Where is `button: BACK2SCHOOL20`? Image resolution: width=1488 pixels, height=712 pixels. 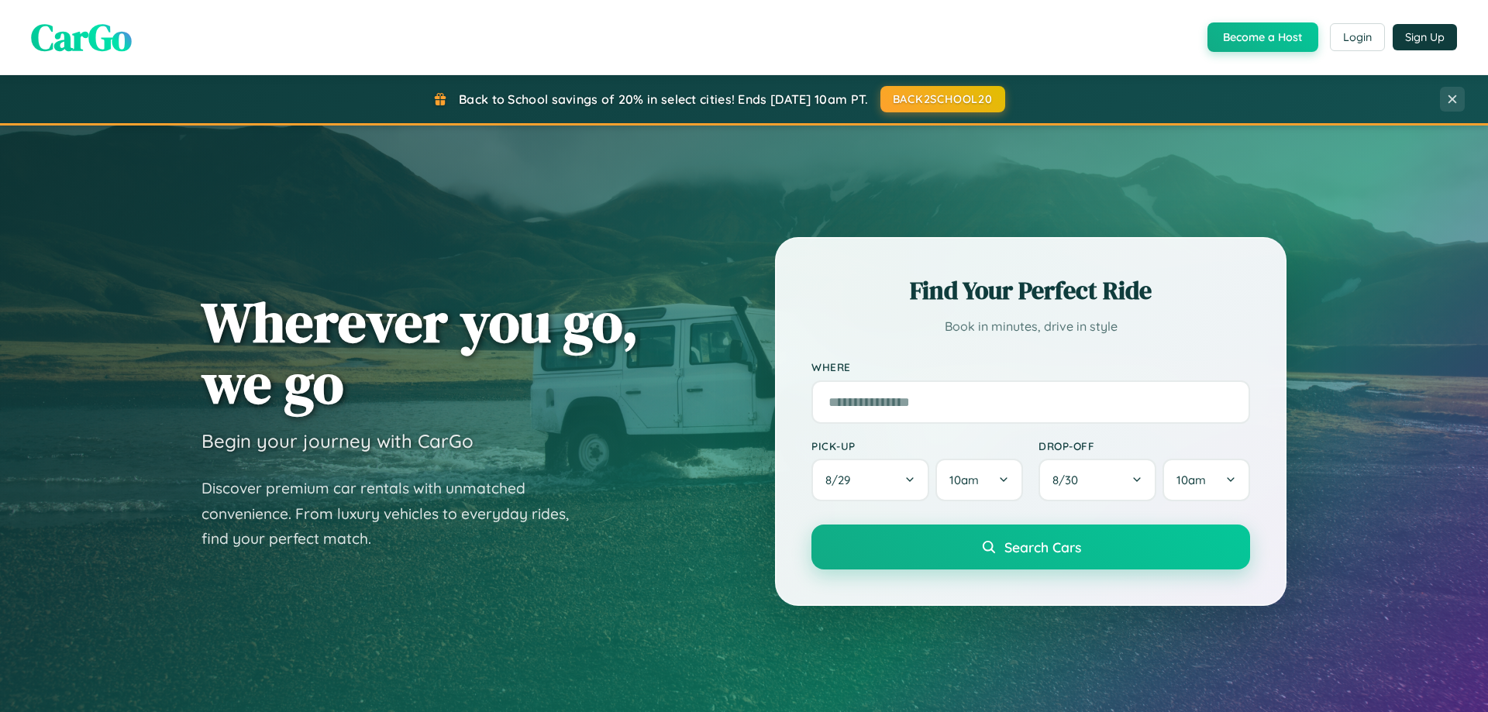 button: BACK2SCHOOL20 is located at coordinates (942, 99).